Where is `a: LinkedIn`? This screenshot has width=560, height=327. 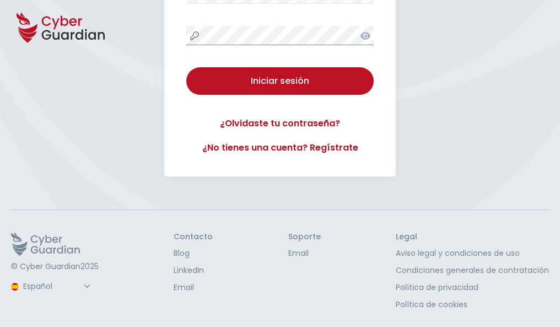
a: LinkedIn is located at coordinates (193, 270).